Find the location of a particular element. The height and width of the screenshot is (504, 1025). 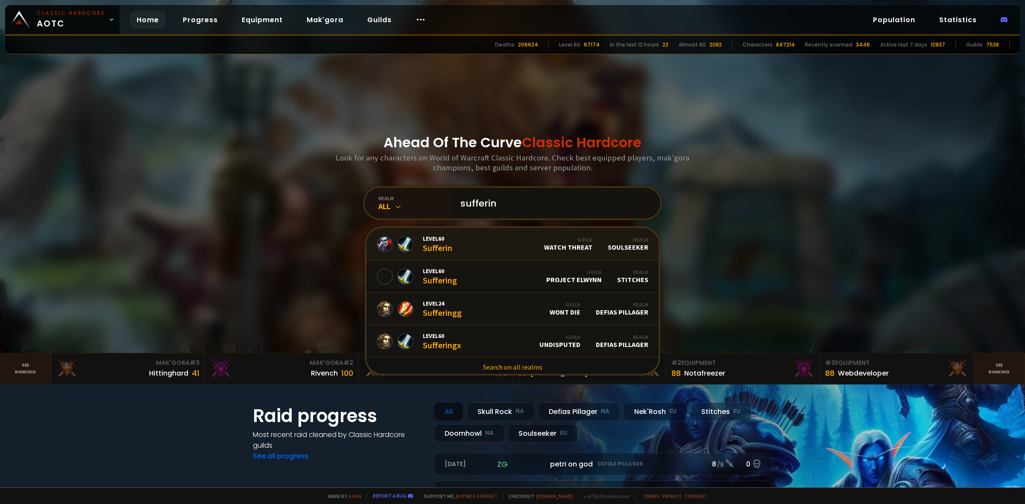

a: Mak'Gora#1Rîvench100 is located at coordinates (435, 369).